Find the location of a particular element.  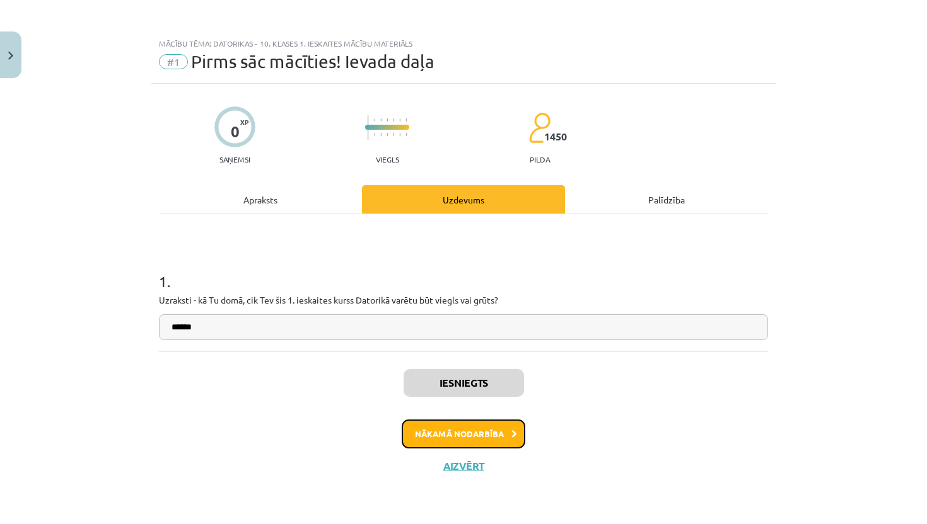

button: Aizvērt is located at coordinates (463, 466).